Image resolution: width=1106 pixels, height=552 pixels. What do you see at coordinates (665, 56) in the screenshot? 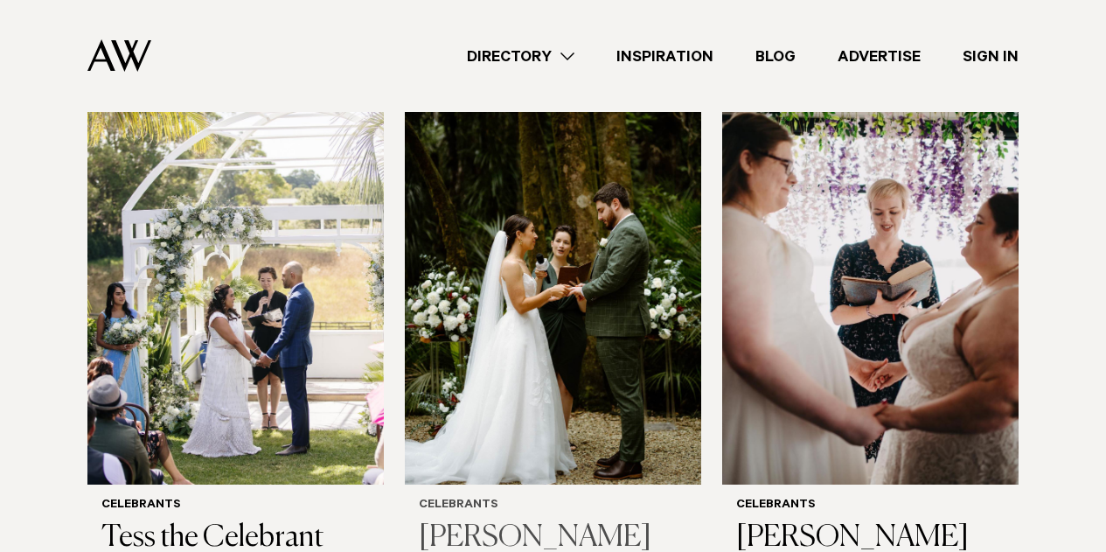
I see `a: Inspiration` at bounding box center [665, 56].